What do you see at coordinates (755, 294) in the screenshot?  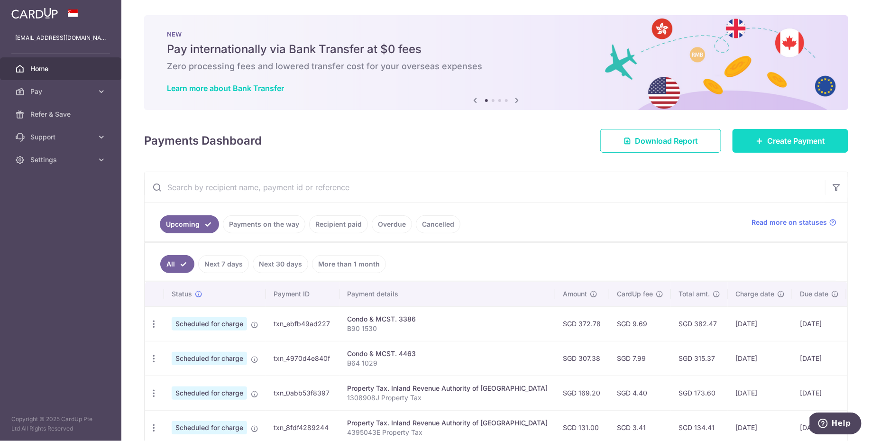 I see `span: Charge date` at bounding box center [755, 294].